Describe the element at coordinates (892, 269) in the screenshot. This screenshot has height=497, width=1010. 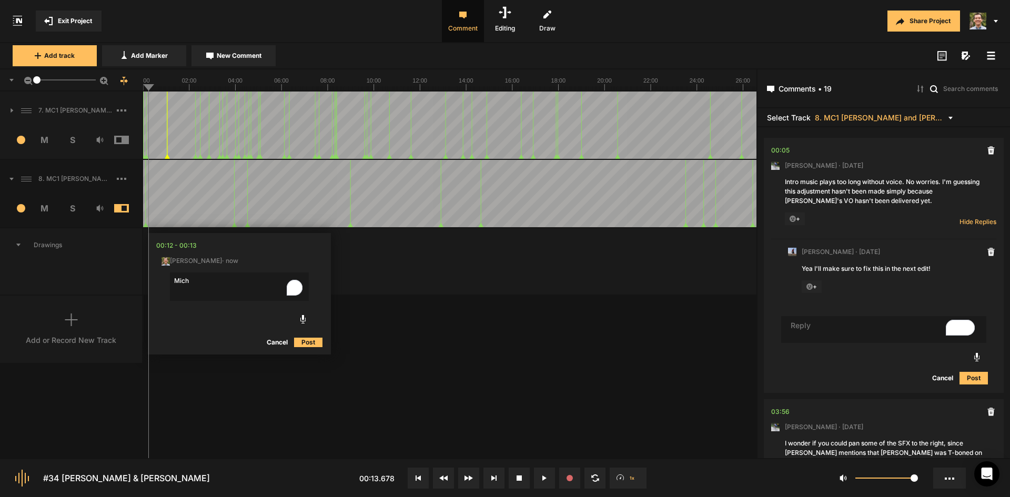
I see `div: Yea I'll make sure to fix this in the next edit!` at that location.